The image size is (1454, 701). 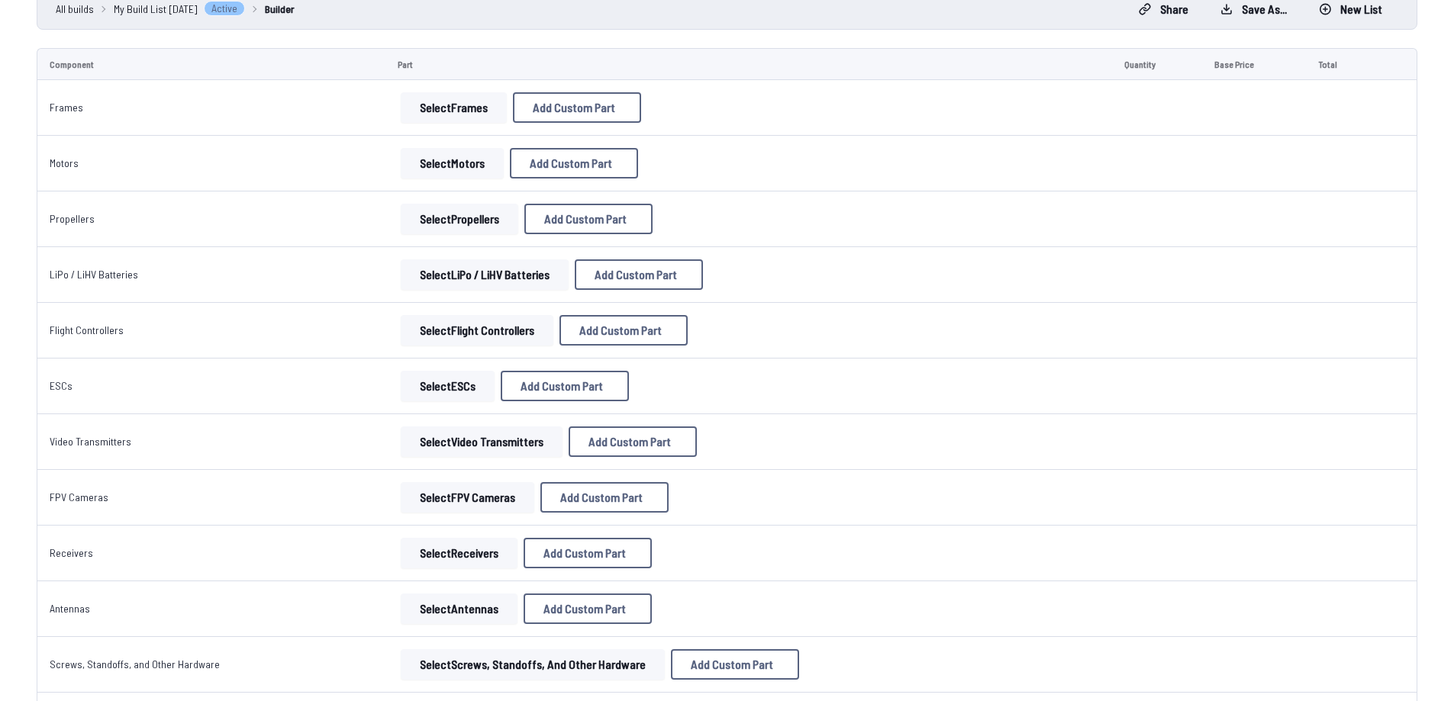 What do you see at coordinates (134, 664) in the screenshot?
I see `a: Screws, Standoffs, and Other Hardware` at bounding box center [134, 664].